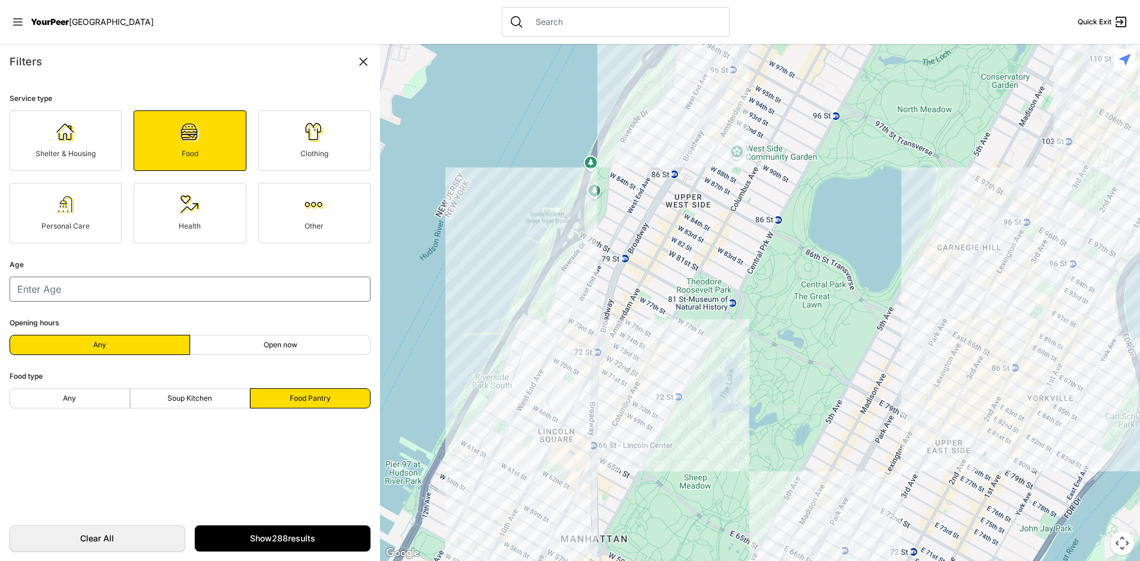  I want to click on a: Food, so click(189, 141).